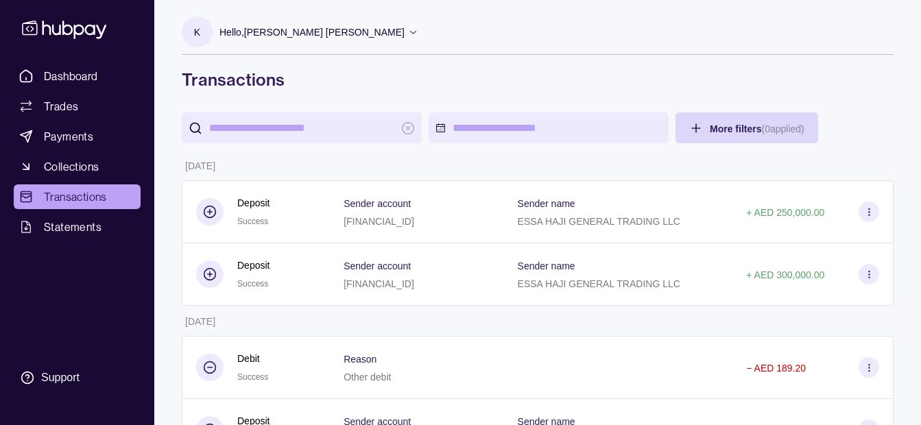  Describe the element at coordinates (77, 197) in the screenshot. I see `a: Transactions` at that location.